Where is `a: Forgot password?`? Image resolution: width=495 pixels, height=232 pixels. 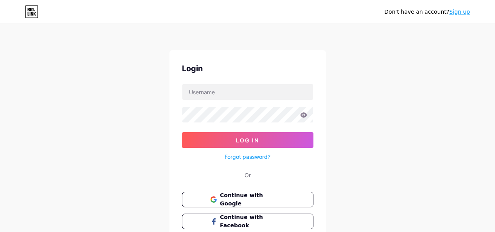
a: Forgot password? is located at coordinates (247, 156).